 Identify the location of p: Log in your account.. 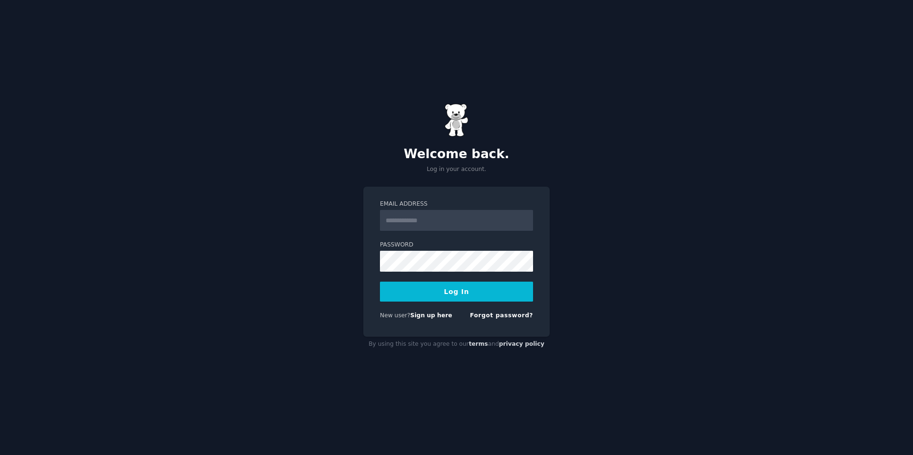
(456, 170).